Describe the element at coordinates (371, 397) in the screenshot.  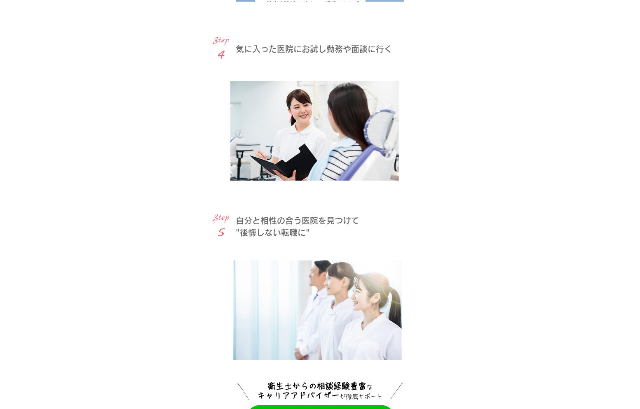
I see `span: サポート` at that location.